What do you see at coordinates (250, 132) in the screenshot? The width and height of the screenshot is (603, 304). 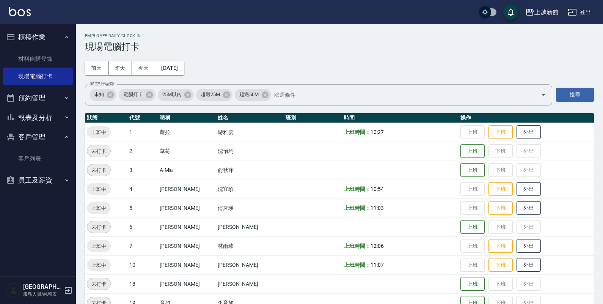 I see `td: 游雅雲` at bounding box center [250, 132].